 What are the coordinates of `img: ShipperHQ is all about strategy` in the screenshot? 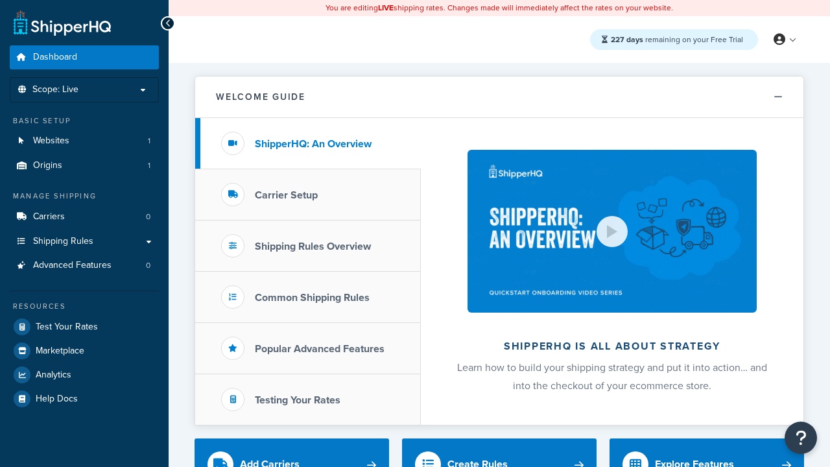 It's located at (612, 231).